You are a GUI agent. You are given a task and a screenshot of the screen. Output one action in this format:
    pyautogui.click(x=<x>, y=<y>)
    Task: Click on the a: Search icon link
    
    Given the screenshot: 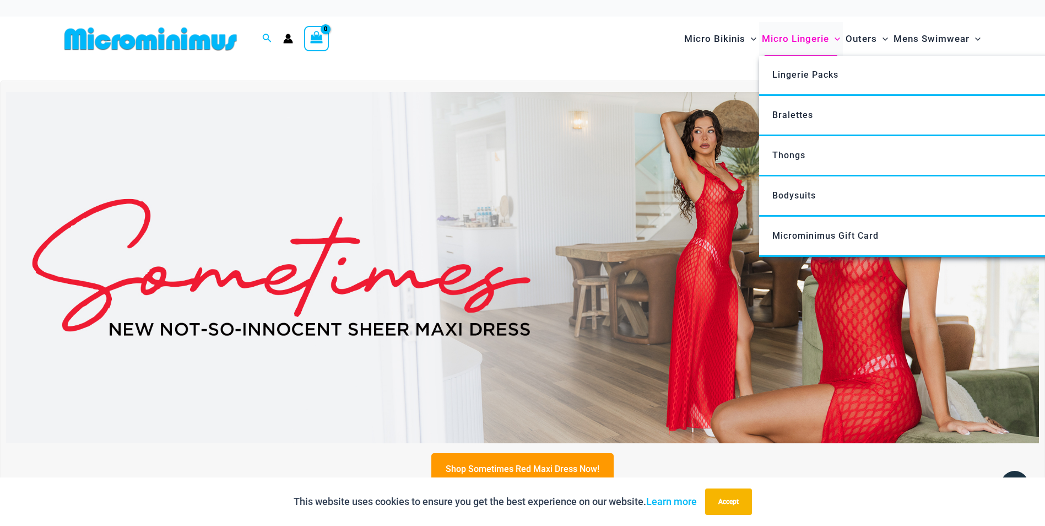 What is the action you would take?
    pyautogui.click(x=267, y=39)
    